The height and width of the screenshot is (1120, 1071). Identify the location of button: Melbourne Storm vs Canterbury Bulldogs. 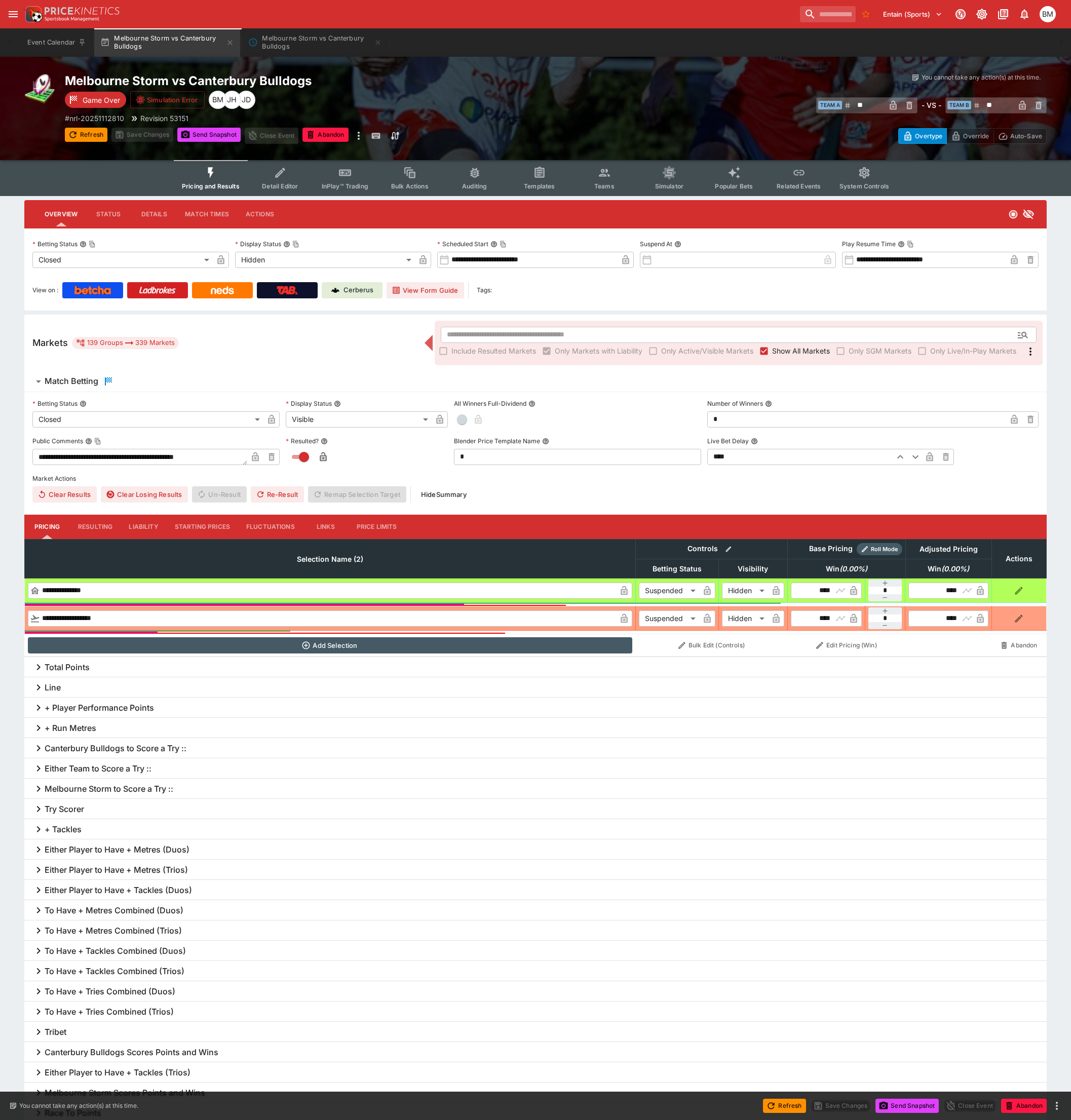
(167, 43).